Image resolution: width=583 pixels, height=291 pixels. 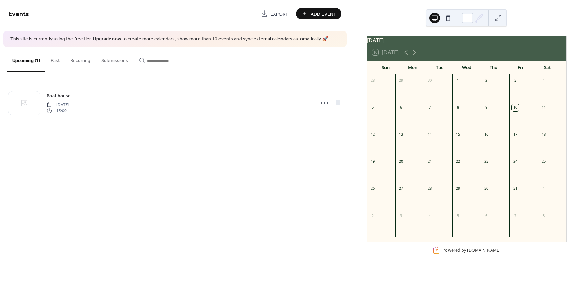 What do you see at coordinates (19, 14) in the screenshot?
I see `span: Events` at bounding box center [19, 14].